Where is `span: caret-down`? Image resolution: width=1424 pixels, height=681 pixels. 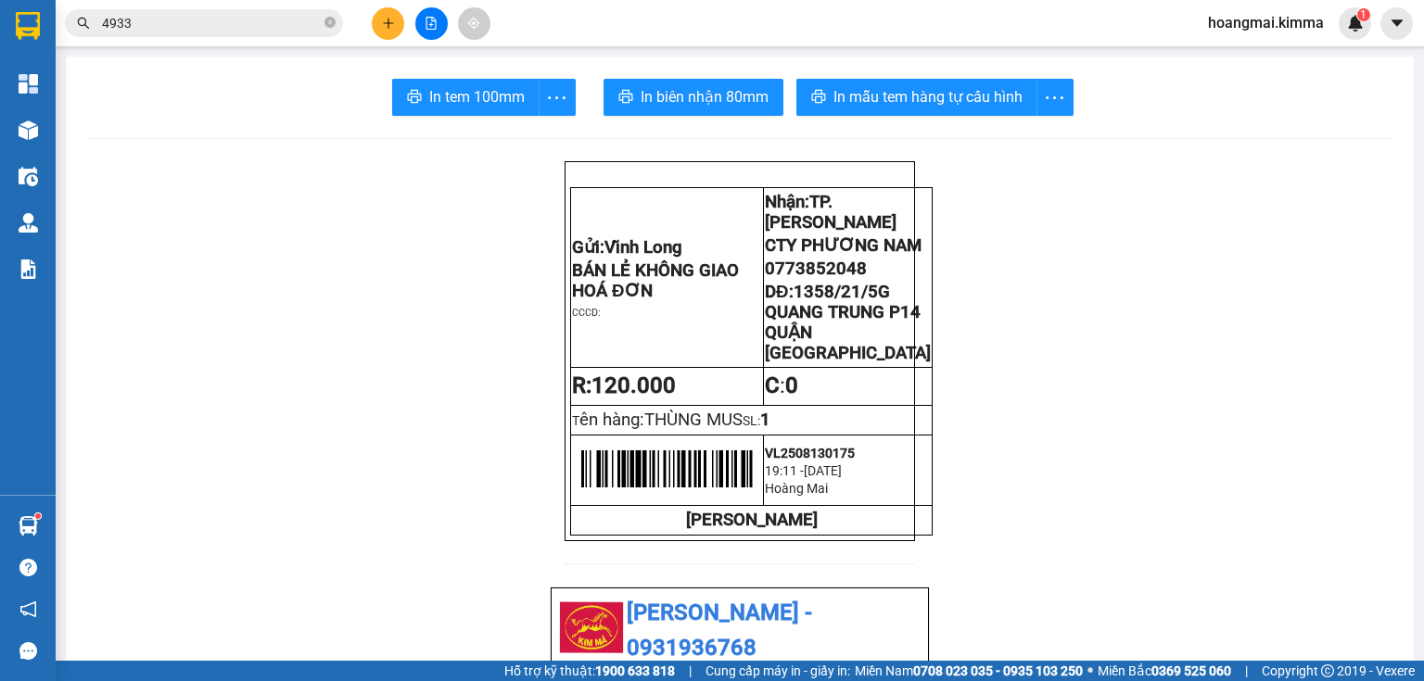
span: caret-down is located at coordinates (1397, 23).